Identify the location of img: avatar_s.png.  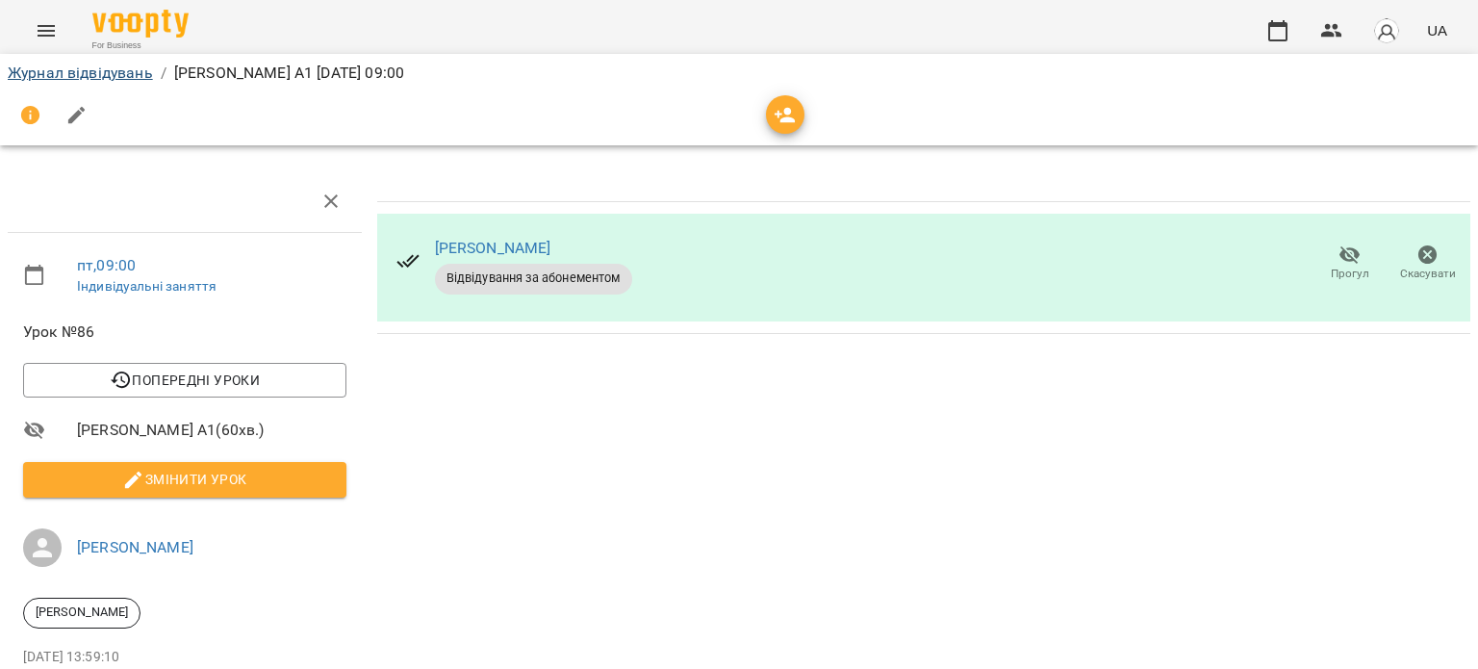
(1387, 31).